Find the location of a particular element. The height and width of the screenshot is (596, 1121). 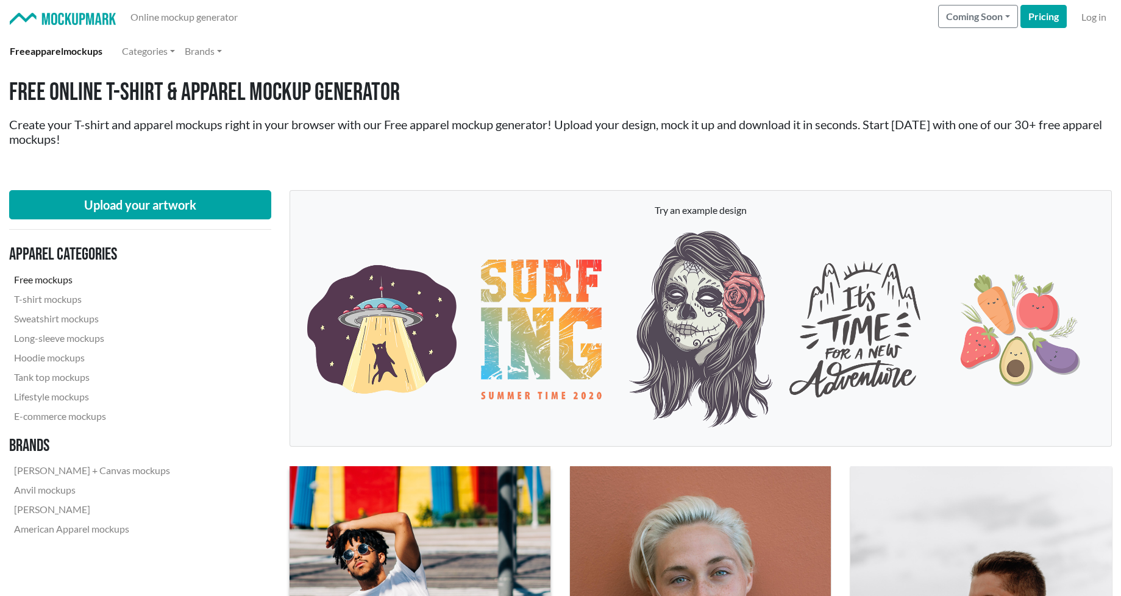

a: Long-sleeve mockups is located at coordinates (92, 338).